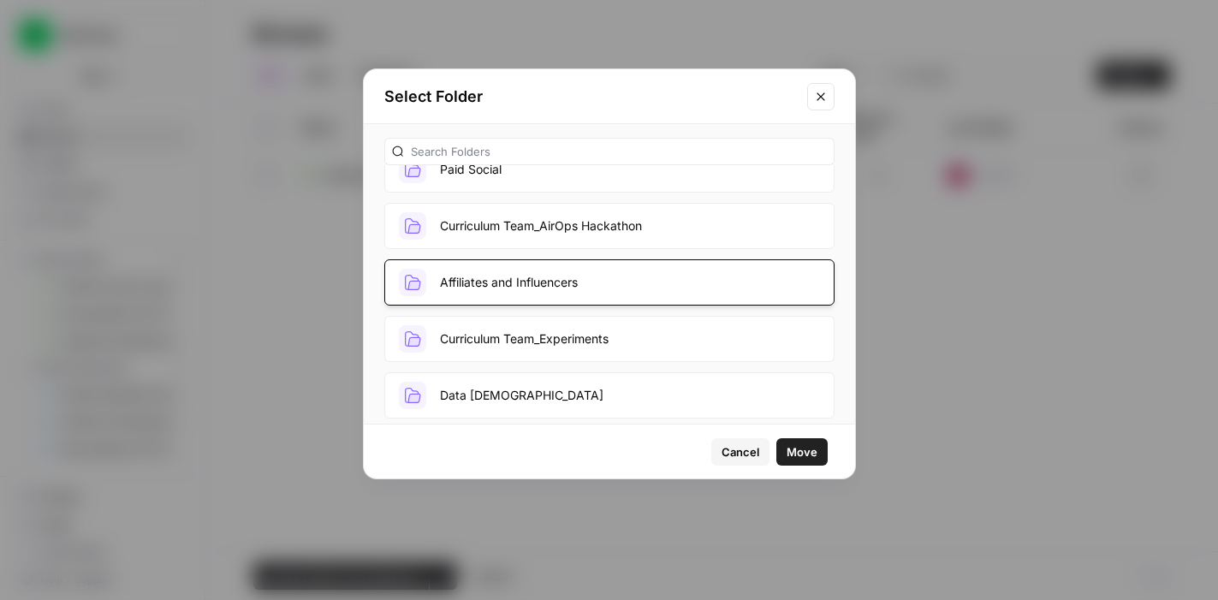 Image resolution: width=1218 pixels, height=600 pixels. Describe the element at coordinates (802, 452) in the screenshot. I see `span: Move` at that location.